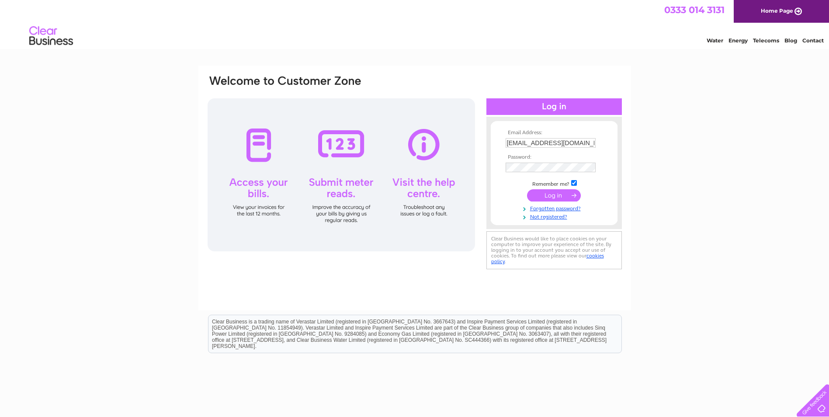  I want to click on a: 0333 014 3131, so click(694, 10).